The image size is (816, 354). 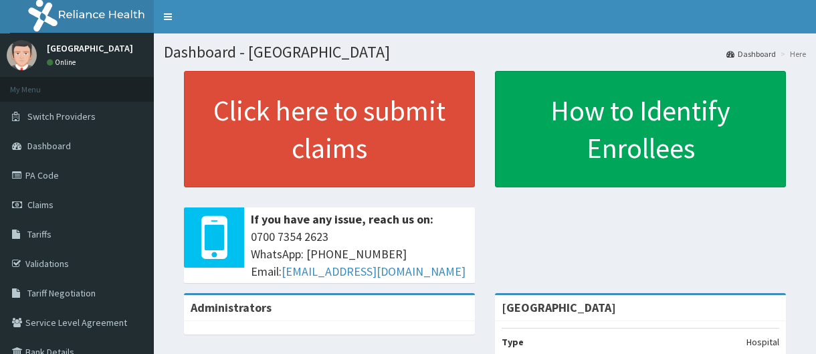 What do you see at coordinates (21, 55) in the screenshot?
I see `img: User Image` at bounding box center [21, 55].